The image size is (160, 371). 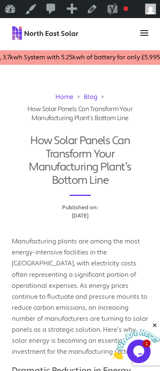 What do you see at coordinates (80, 161) in the screenshot?
I see `h1: How Solar Panels Can Transform Your Manufacturing Plant’s Bottom Line` at bounding box center [80, 161].